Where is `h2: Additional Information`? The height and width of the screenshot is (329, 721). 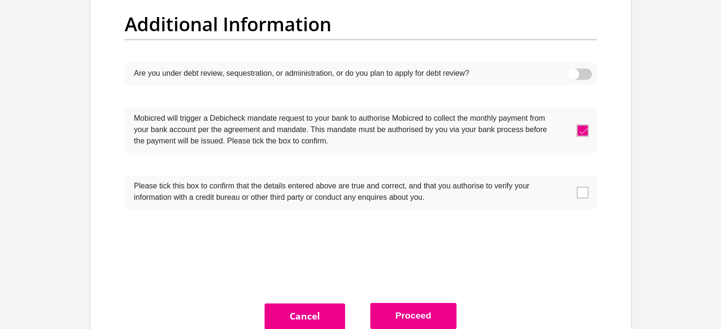 h2: Additional Information is located at coordinates (361, 24).